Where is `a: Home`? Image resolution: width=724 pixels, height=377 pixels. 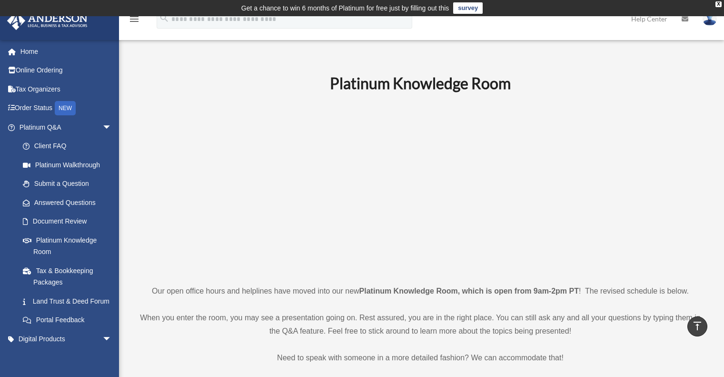
a: Home is located at coordinates (66, 51).